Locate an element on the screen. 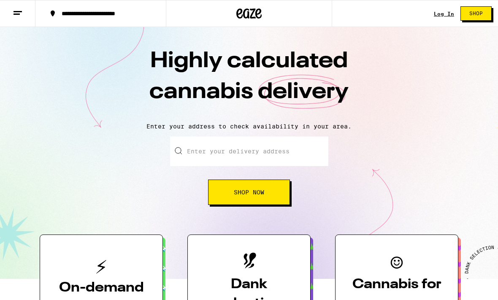 The height and width of the screenshot is (300, 498). a: Shop is located at coordinates (476, 14).